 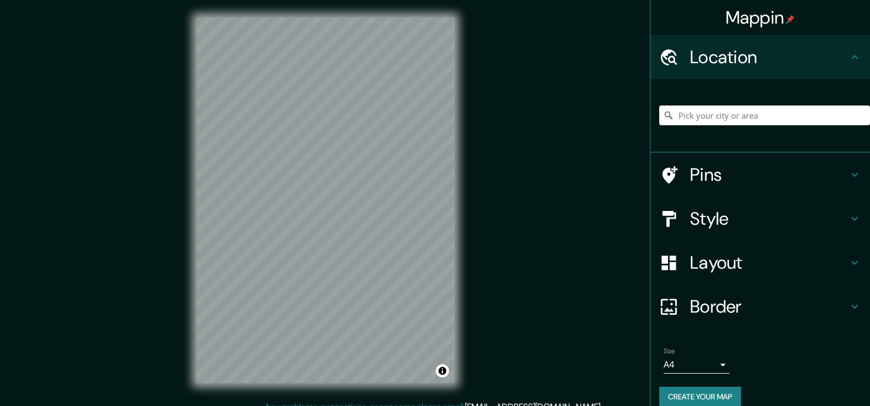 I want to click on canvas: Map, so click(x=326, y=200).